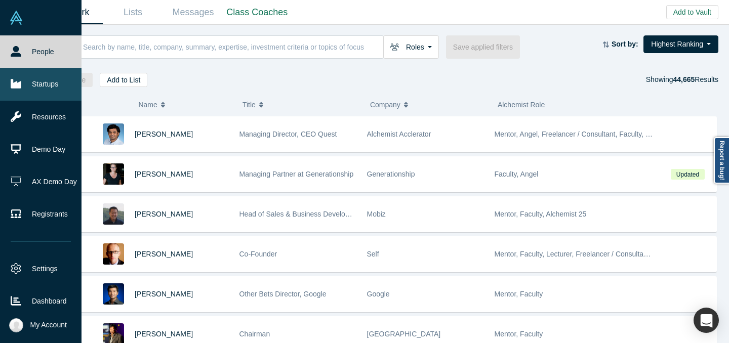 This screenshot has width=729, height=343. What do you see at coordinates (255, 334) in the screenshot?
I see `span: Chairman` at bounding box center [255, 334].